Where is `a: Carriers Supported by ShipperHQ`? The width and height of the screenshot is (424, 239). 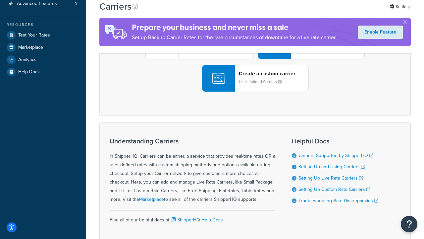
a: Carriers Supported by ShipperHQ is located at coordinates (336, 155).